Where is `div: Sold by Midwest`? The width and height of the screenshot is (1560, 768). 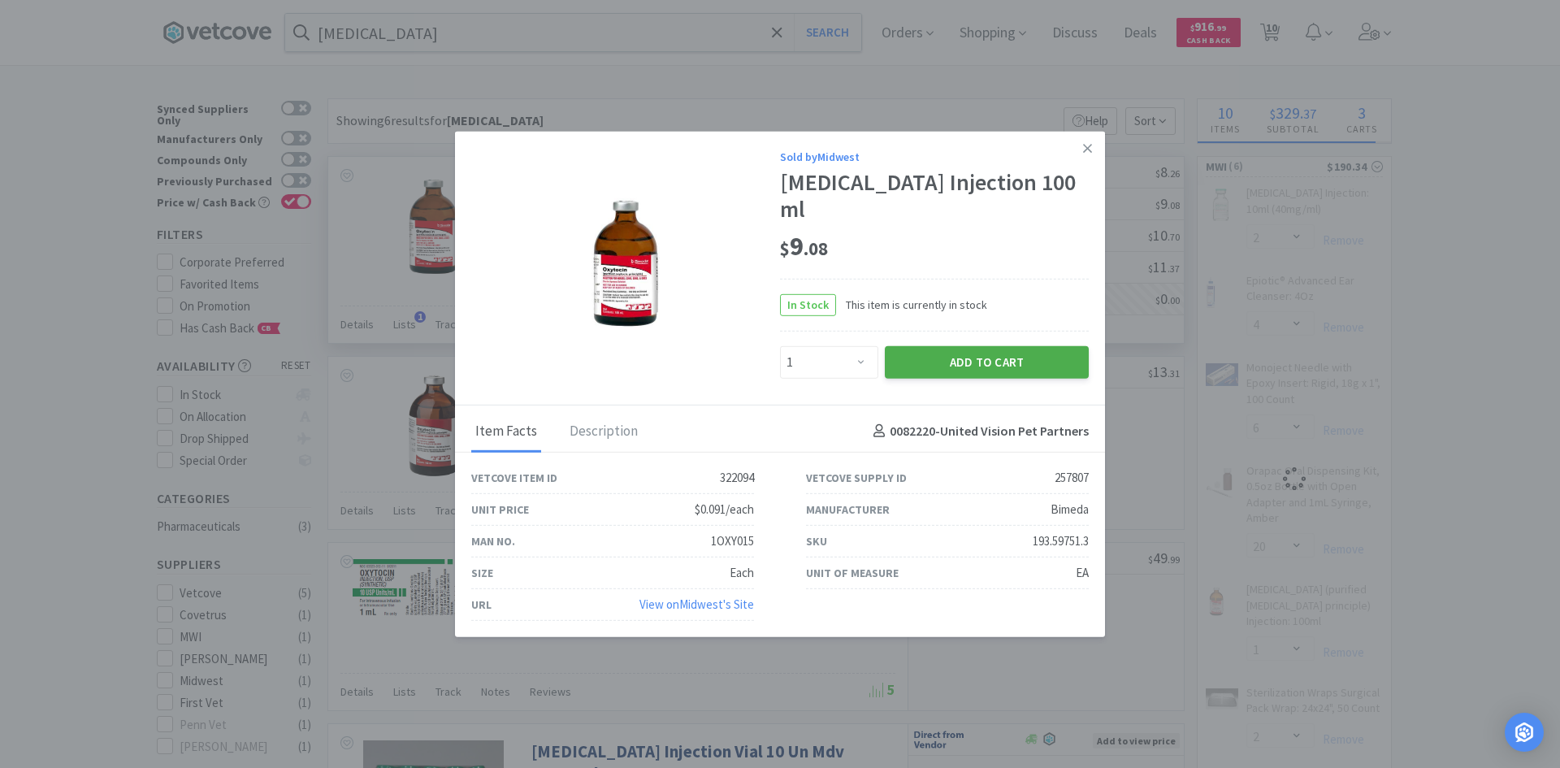
div: Sold by Midwest is located at coordinates (934, 156).